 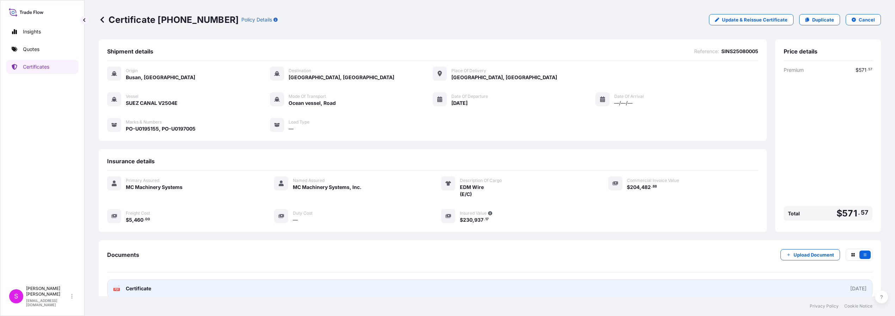 What do you see at coordinates (307, 97) in the screenshot?
I see `span: Mode of Transport` at bounding box center [307, 97].